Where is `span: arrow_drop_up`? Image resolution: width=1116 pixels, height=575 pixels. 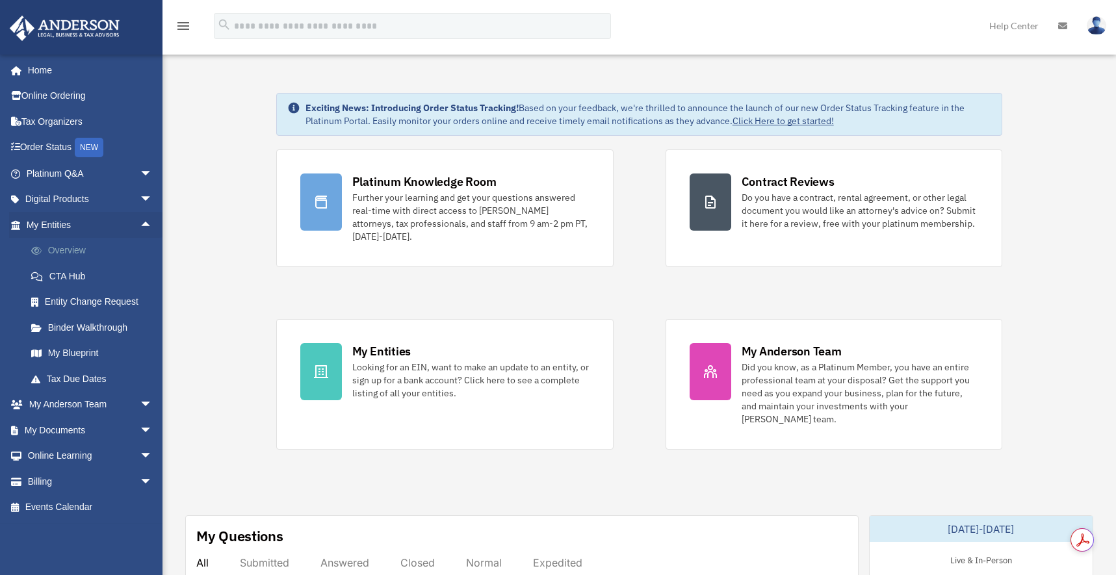
span: arrow_drop_up is located at coordinates (153, 225).